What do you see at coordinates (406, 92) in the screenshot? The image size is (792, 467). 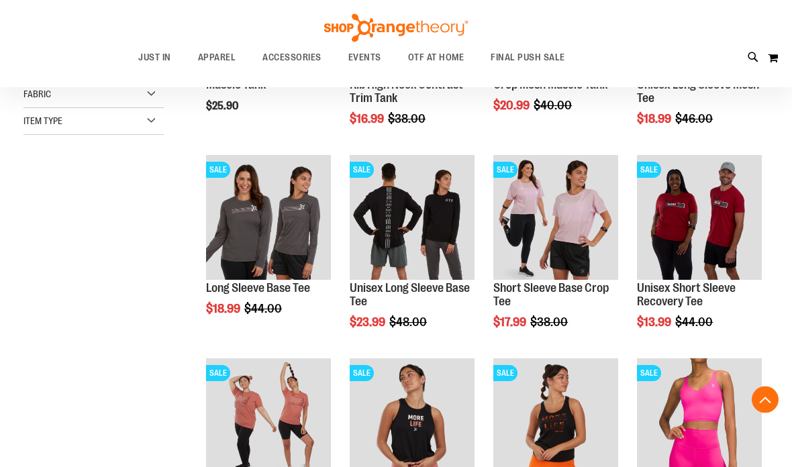 I see `a: Rib High Neck Contrast Trim Tank` at bounding box center [406, 92].